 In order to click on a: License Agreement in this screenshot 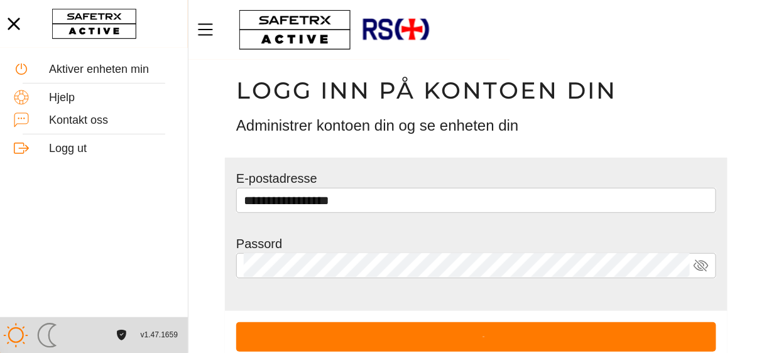, I will do `click(121, 335)`.